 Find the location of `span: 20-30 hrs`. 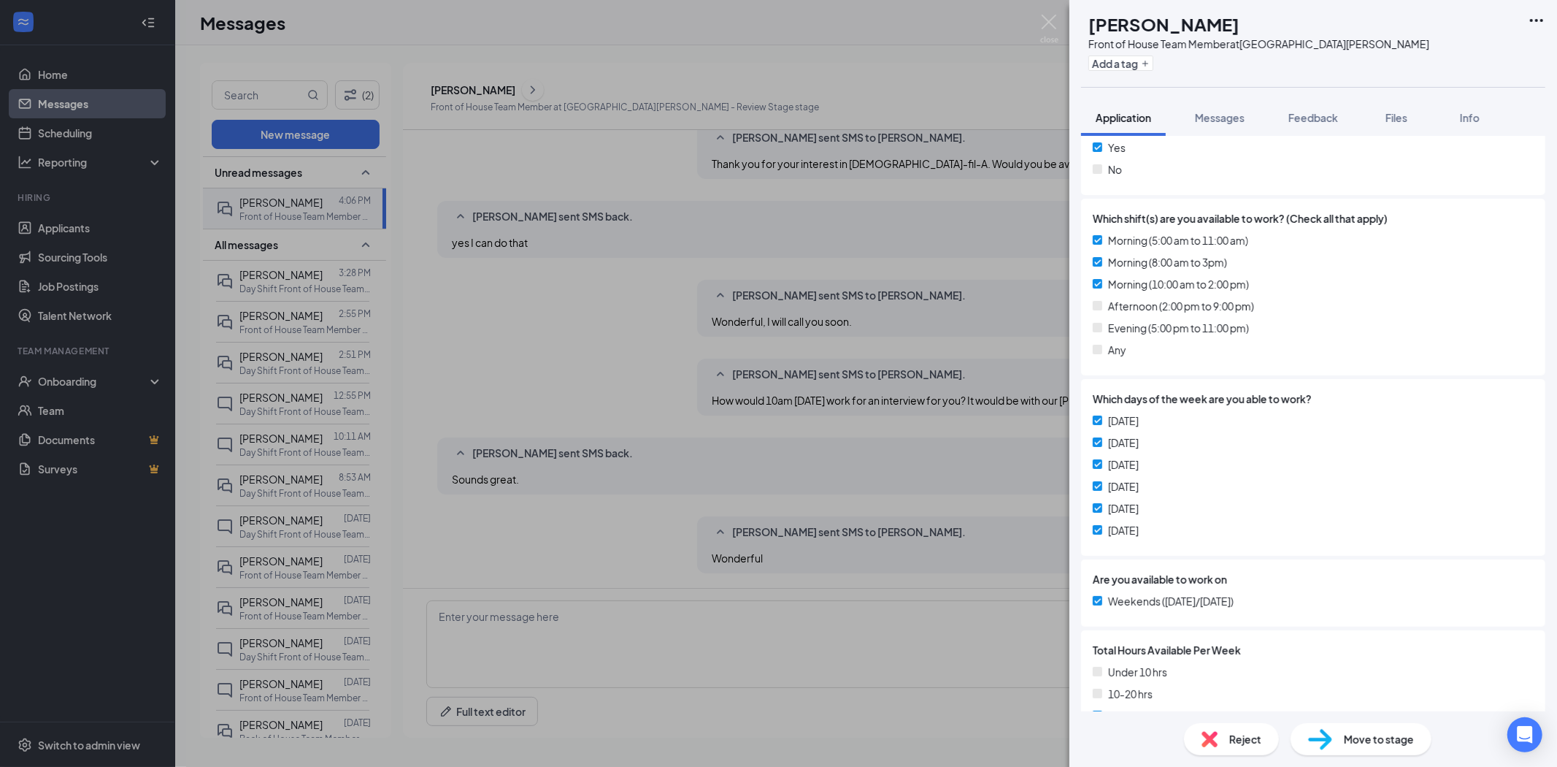

span: 20-30 hrs is located at coordinates (1130, 715).